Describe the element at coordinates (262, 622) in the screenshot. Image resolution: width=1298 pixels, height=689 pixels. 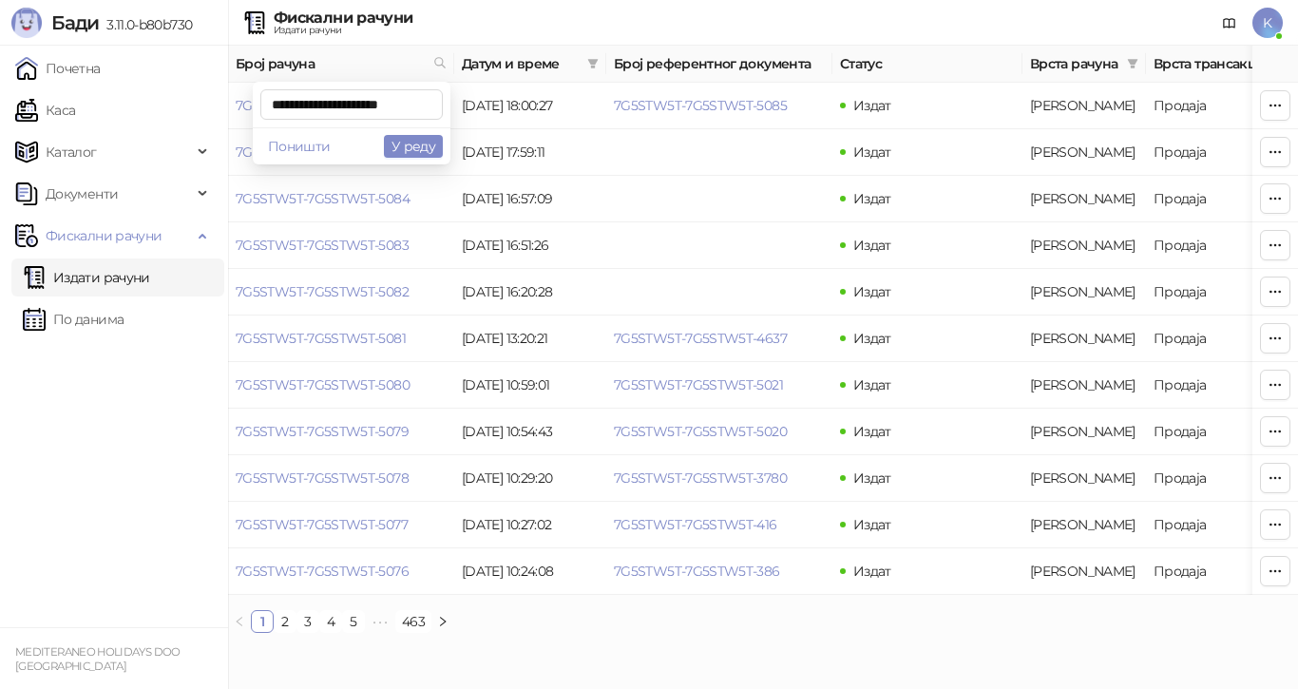
I see `a: 1` at that location.